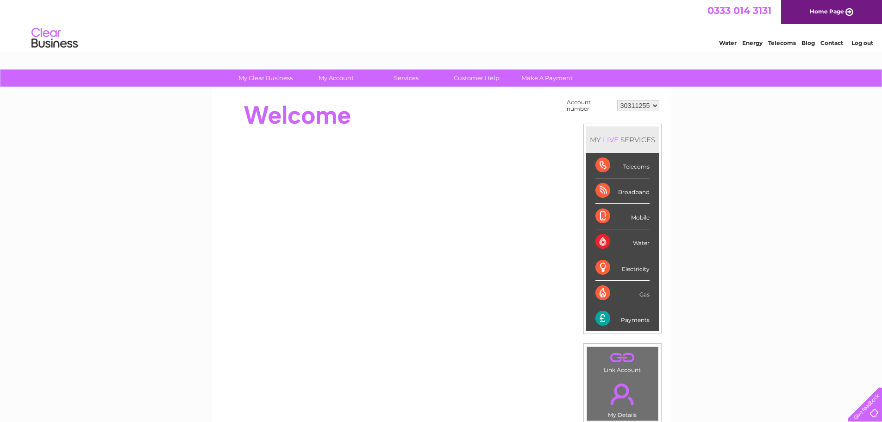  Describe the element at coordinates (265, 78) in the screenshot. I see `a: My Clear Business` at that location.